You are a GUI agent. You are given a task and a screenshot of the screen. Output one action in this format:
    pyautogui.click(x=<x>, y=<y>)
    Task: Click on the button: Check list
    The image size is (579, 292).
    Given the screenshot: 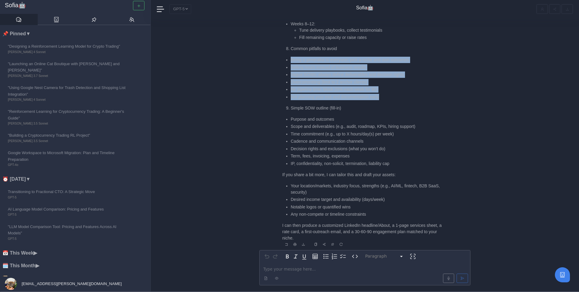 What is the action you would take?
    pyautogui.click(x=343, y=256)
    